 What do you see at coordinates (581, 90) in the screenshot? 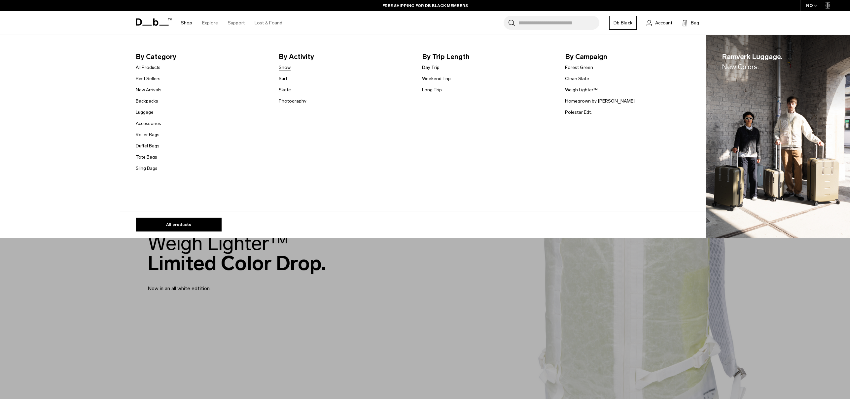
I see `a: Weigh Lighter™` at bounding box center [581, 90].